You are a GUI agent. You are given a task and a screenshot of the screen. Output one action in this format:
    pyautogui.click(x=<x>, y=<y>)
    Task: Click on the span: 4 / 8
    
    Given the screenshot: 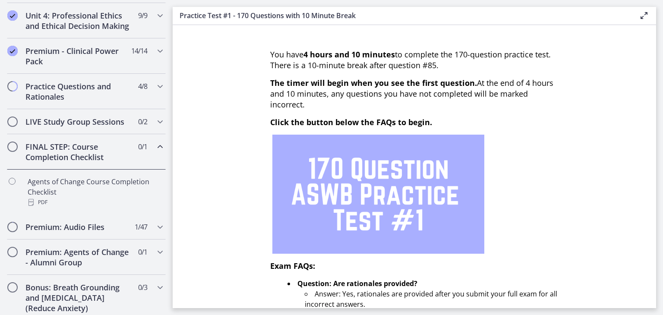 What is the action you would take?
    pyautogui.click(x=142, y=86)
    